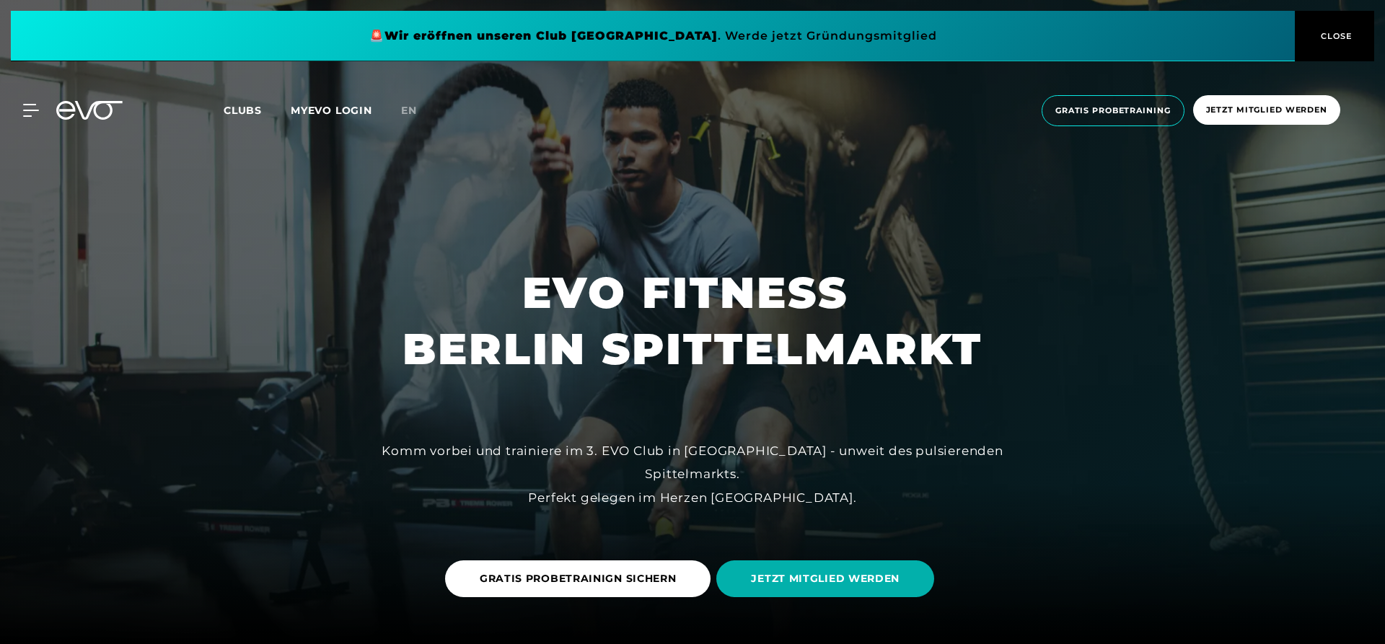 The height and width of the screenshot is (644, 1385). What do you see at coordinates (828, 579) in the screenshot?
I see `a: JETZT MITGLIED WERDEN` at bounding box center [828, 579].